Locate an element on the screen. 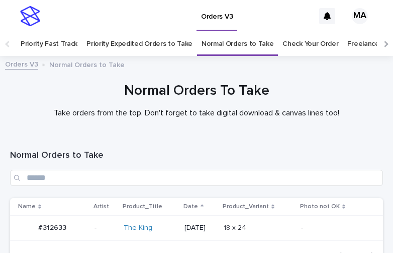  img: stacker-logo-s-only.png is located at coordinates (30, 16).